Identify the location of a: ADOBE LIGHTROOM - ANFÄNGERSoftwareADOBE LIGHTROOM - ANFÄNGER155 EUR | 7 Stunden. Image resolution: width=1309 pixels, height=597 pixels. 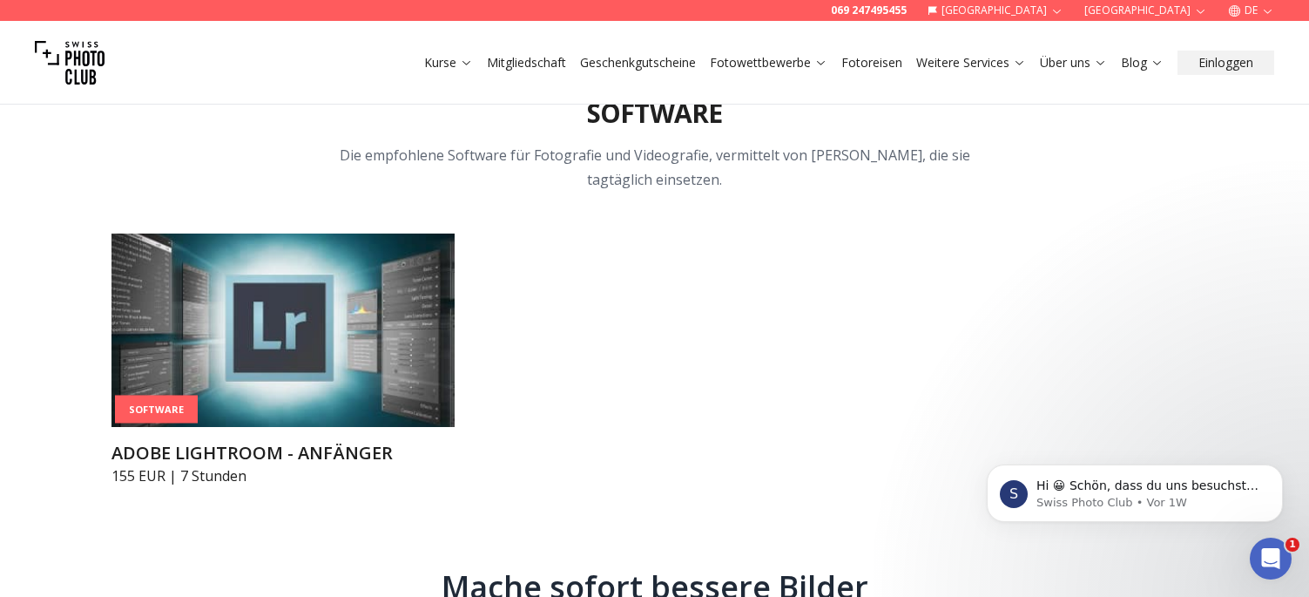
(283, 360).